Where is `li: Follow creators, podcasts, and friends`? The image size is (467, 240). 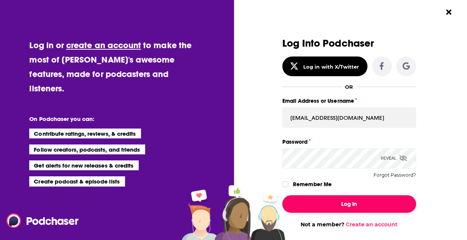 li: Follow creators, podcasts, and friends is located at coordinates (87, 150).